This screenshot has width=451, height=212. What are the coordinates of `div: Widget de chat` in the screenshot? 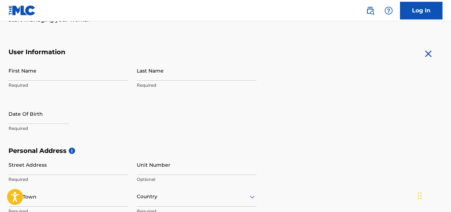 It's located at (433, 195).